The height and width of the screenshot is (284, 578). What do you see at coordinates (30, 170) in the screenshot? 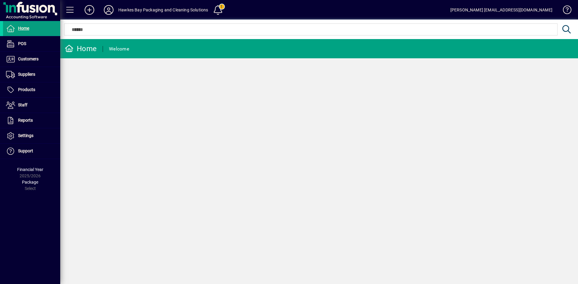
I see `span: Financial Year` at bounding box center [30, 170].